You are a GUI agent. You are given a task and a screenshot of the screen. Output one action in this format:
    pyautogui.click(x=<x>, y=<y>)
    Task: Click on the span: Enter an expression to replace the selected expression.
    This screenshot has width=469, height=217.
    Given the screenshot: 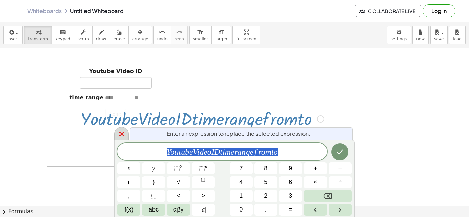 What is the action you would take?
    pyautogui.click(x=238, y=134)
    